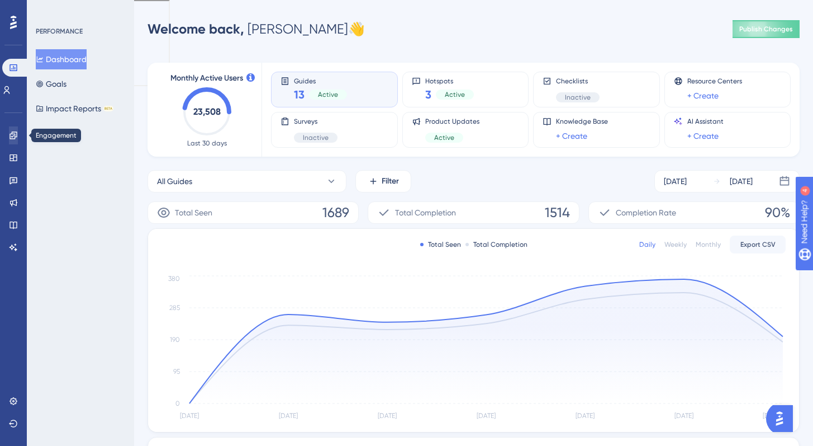 This screenshot has height=446, width=813. I want to click on span: Export CSV, so click(758, 244).